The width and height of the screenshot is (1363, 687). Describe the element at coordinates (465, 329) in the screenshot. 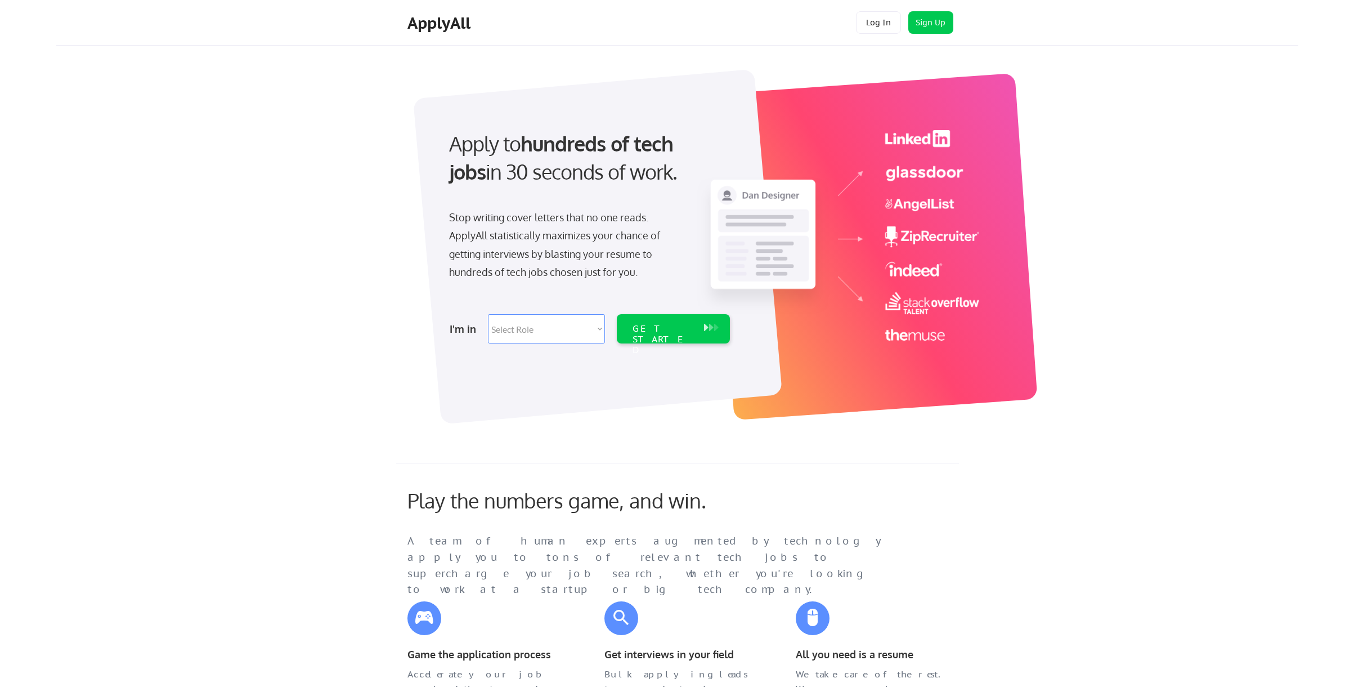

I see `div: I'm in` at that location.